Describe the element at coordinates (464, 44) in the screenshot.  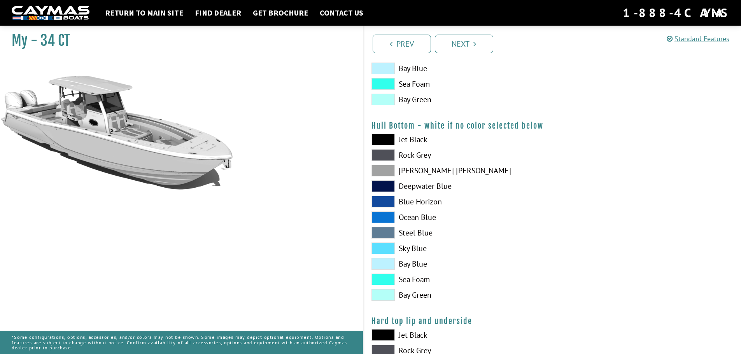
I see `a: Next` at that location.